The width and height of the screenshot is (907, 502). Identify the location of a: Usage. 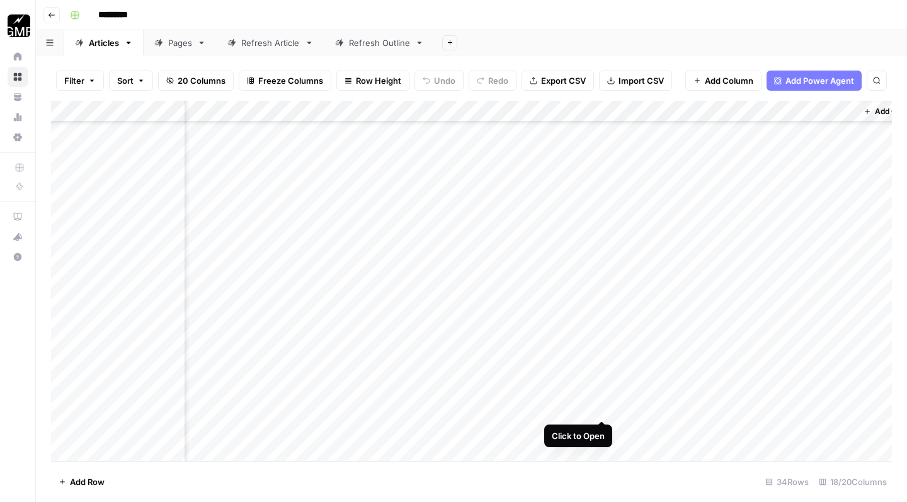
(18, 117).